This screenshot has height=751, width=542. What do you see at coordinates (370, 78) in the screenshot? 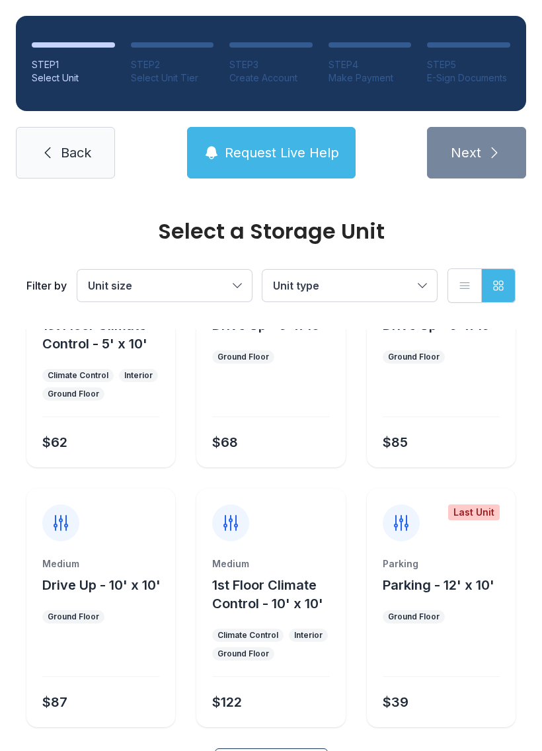
I see `div: Make Payment` at bounding box center [370, 78].